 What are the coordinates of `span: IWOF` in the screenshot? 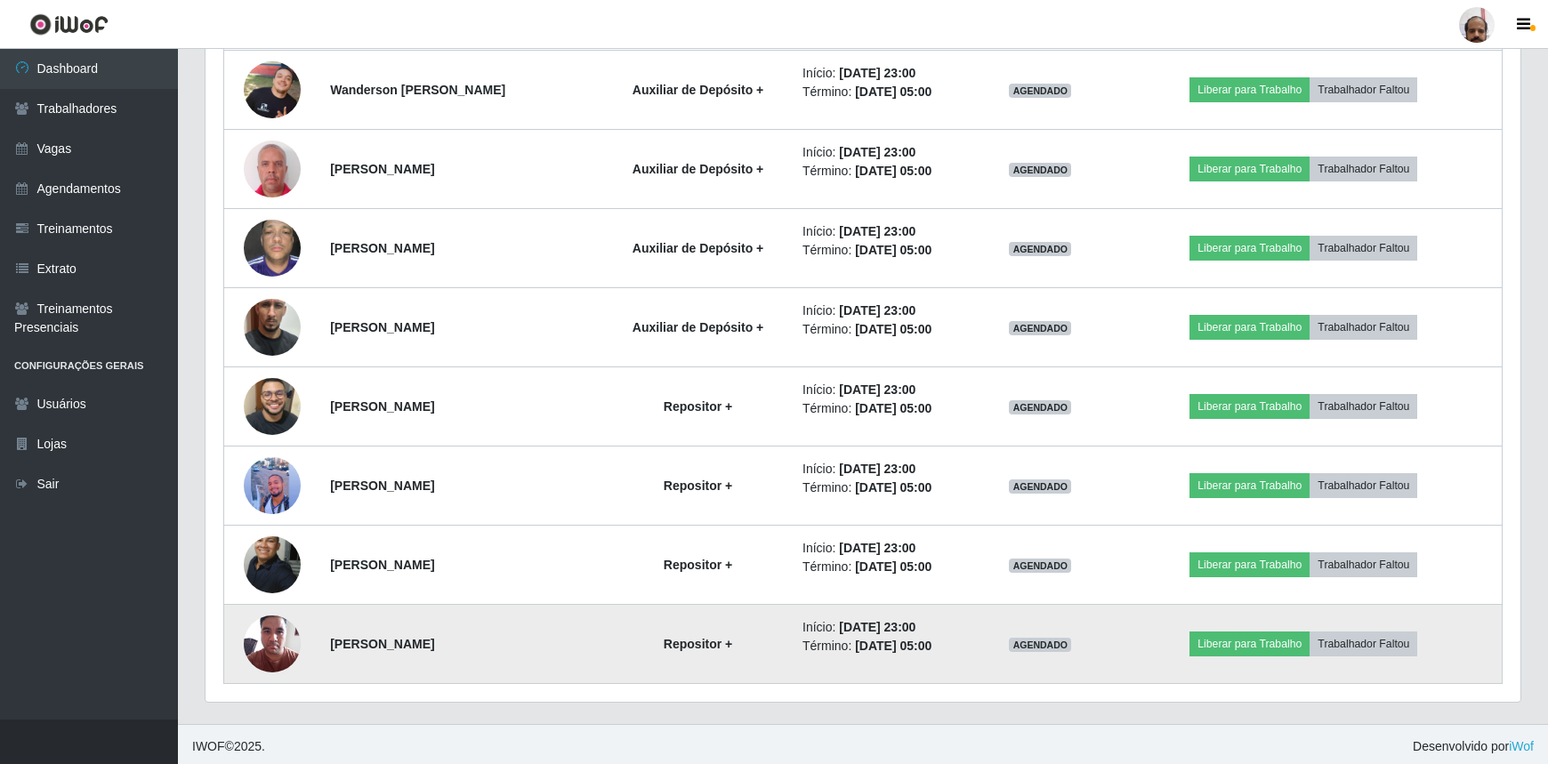 It's located at (208, 746).